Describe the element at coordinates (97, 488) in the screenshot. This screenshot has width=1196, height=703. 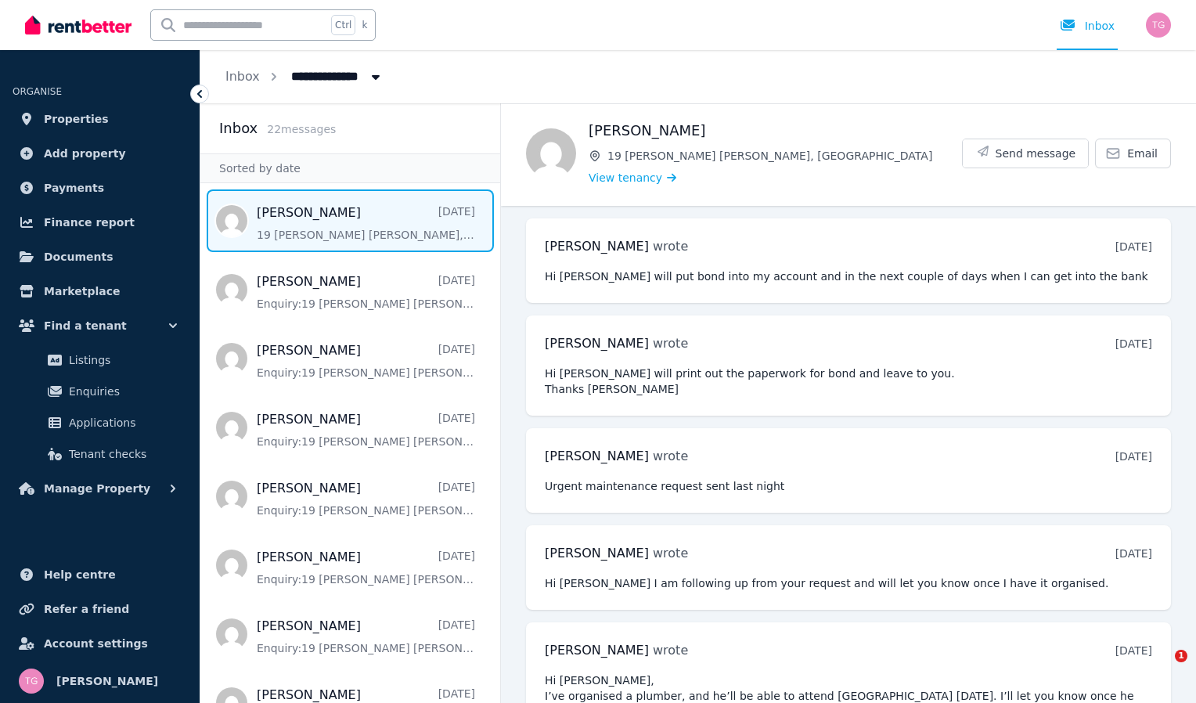
I see `span: Manage Property` at that location.